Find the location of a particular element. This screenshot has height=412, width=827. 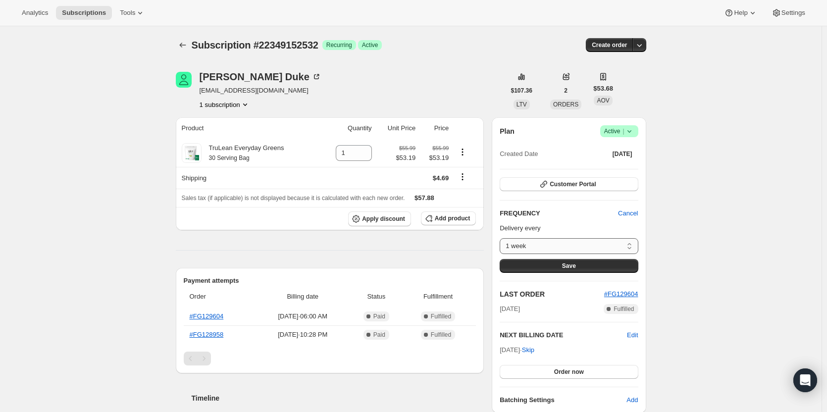

span: Recurring is located at coordinates (339, 45).